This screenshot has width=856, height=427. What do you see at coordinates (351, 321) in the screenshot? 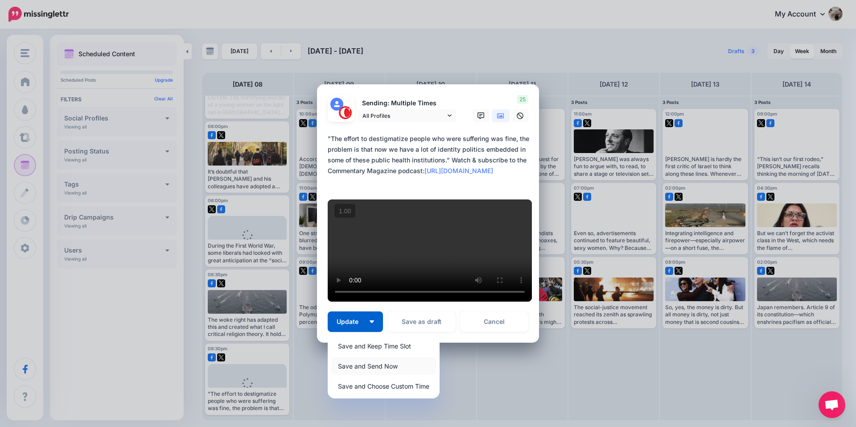
I see `span: Update` at bounding box center [351, 321].